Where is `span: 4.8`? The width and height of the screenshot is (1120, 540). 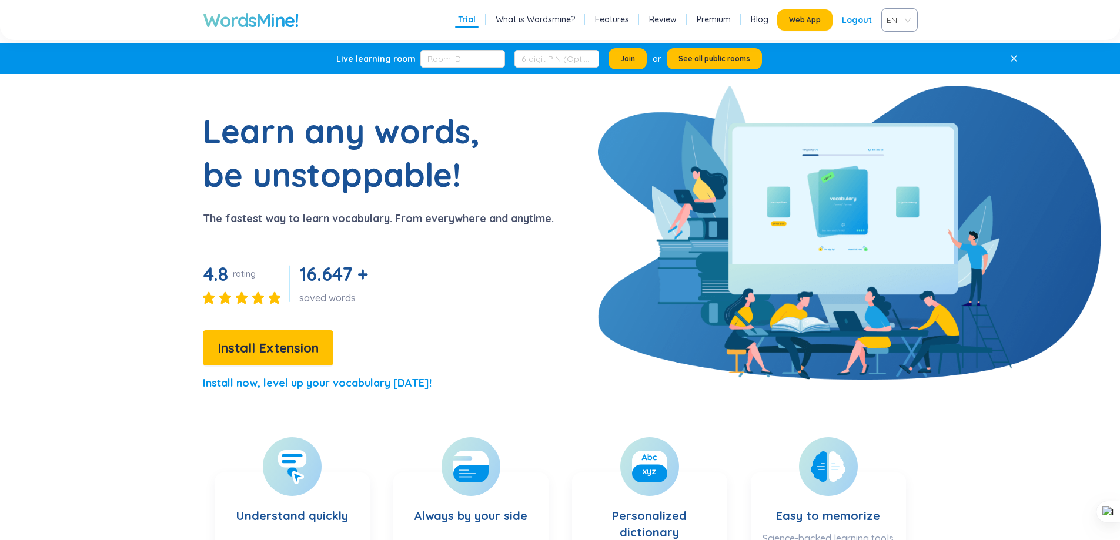 span: 4.8 is located at coordinates (215, 274).